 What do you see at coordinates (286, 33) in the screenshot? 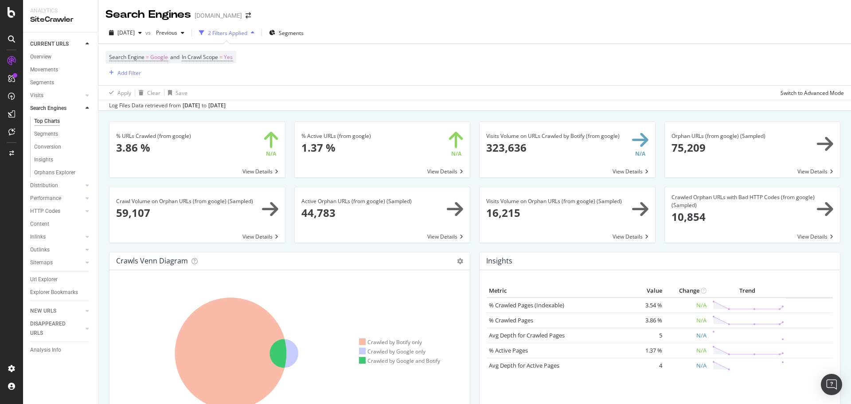
I see `button: Segments` at bounding box center [286, 33].